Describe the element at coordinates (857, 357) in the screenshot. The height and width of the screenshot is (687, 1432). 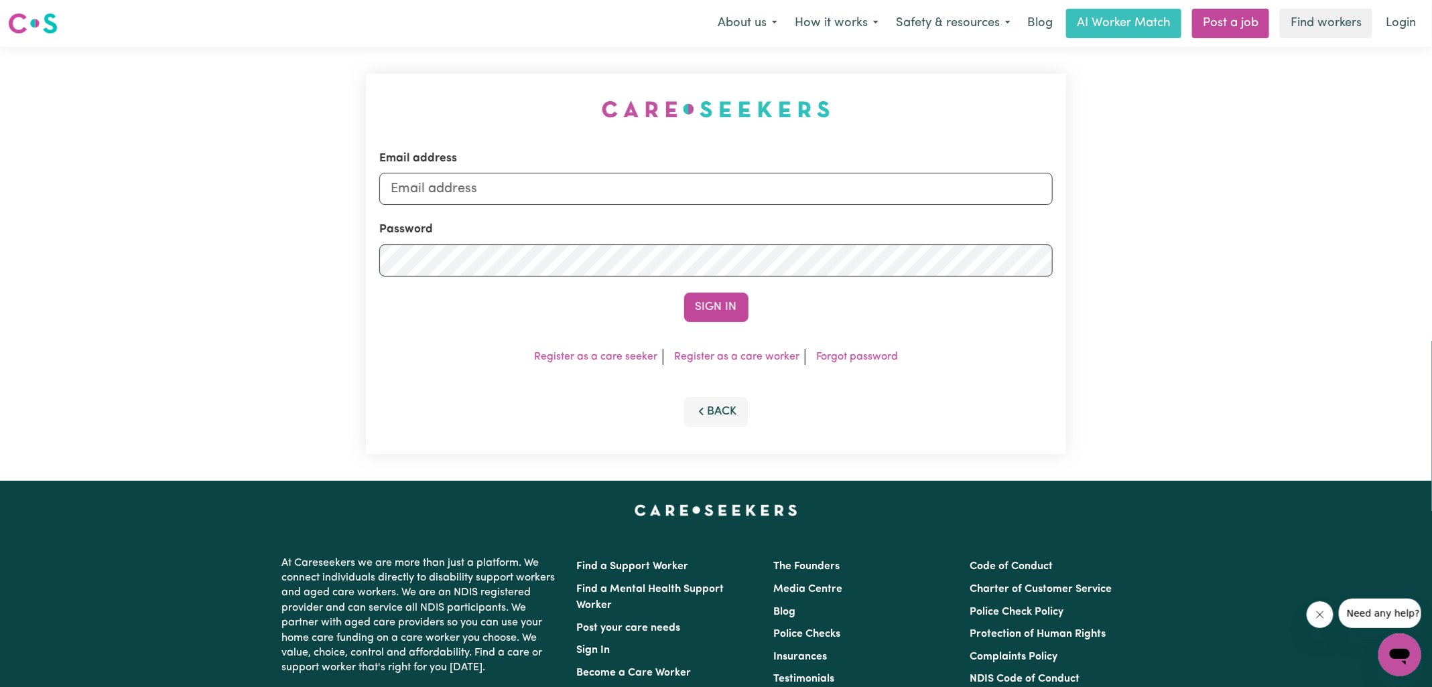
I see `a: Forgot password` at that location.